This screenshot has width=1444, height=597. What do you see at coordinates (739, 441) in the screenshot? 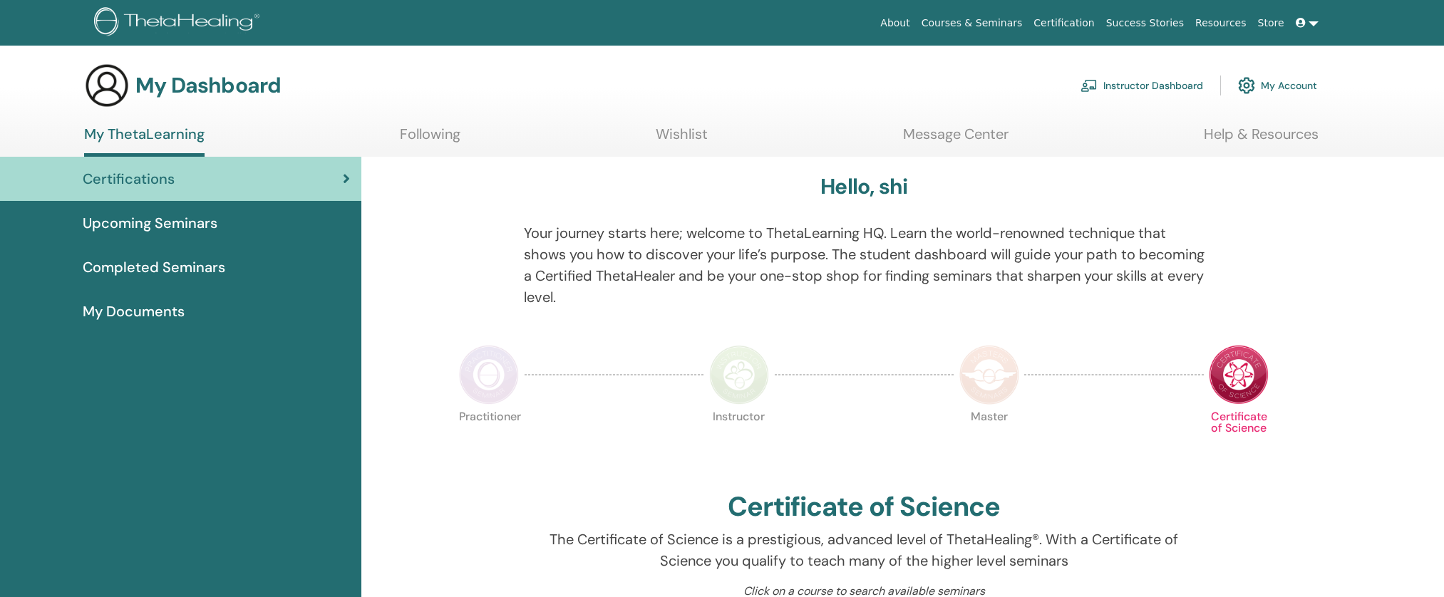
I see `p: Instructor` at bounding box center [739, 441].